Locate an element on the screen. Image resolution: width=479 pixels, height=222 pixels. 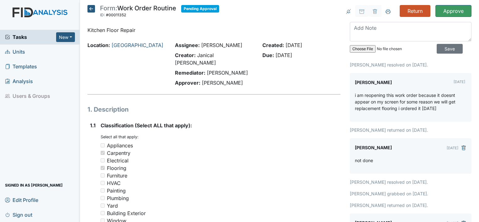
input: Save is located at coordinates (449, 49).